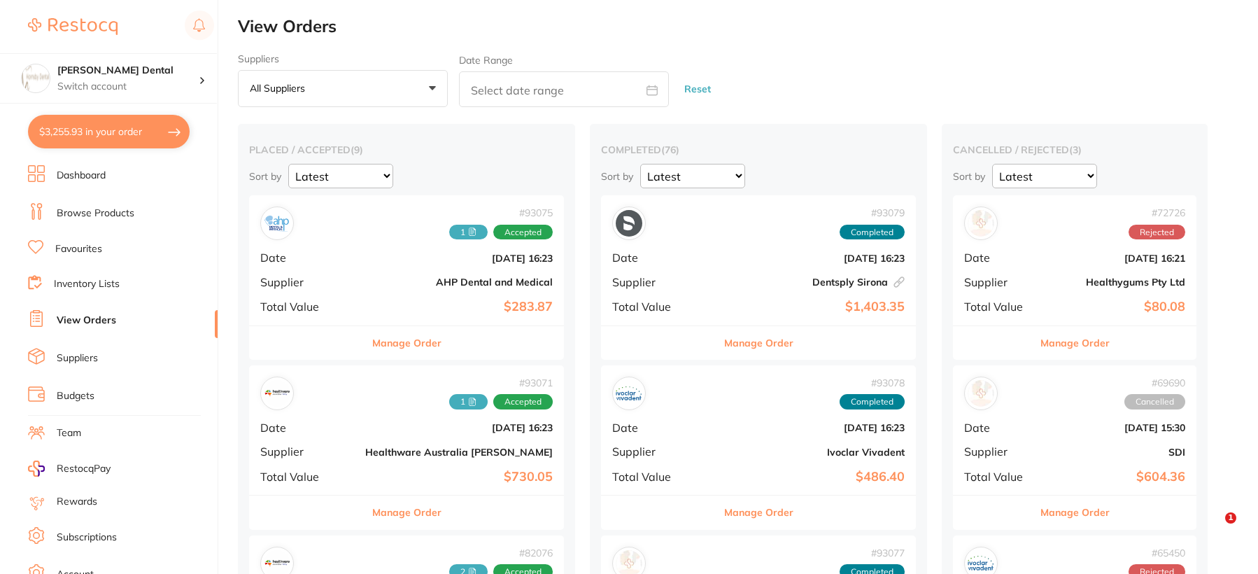 Image resolution: width=1258 pixels, height=574 pixels. What do you see at coordinates (459, 306) in the screenshot?
I see `b: $283.87` at bounding box center [459, 306].